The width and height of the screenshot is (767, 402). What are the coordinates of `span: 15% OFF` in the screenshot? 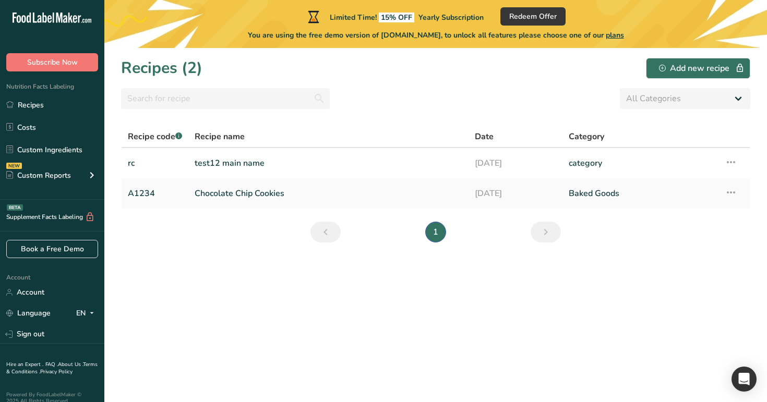 It's located at (397, 17).